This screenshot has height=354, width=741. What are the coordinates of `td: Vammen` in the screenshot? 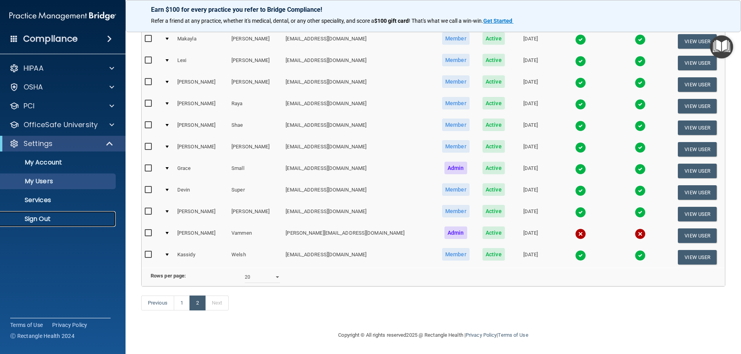 It's located at (255, 235).